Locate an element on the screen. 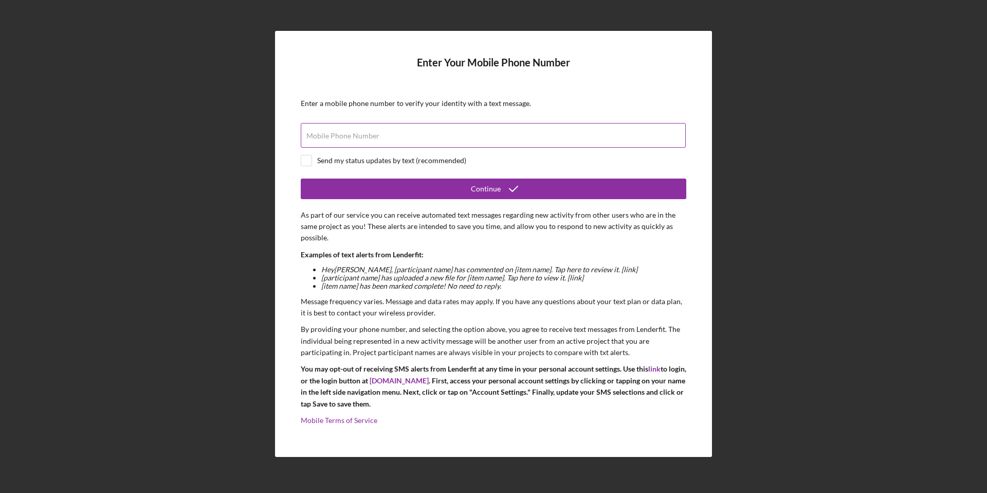 The width and height of the screenshot is (987, 493). a: link is located at coordinates (655, 368).